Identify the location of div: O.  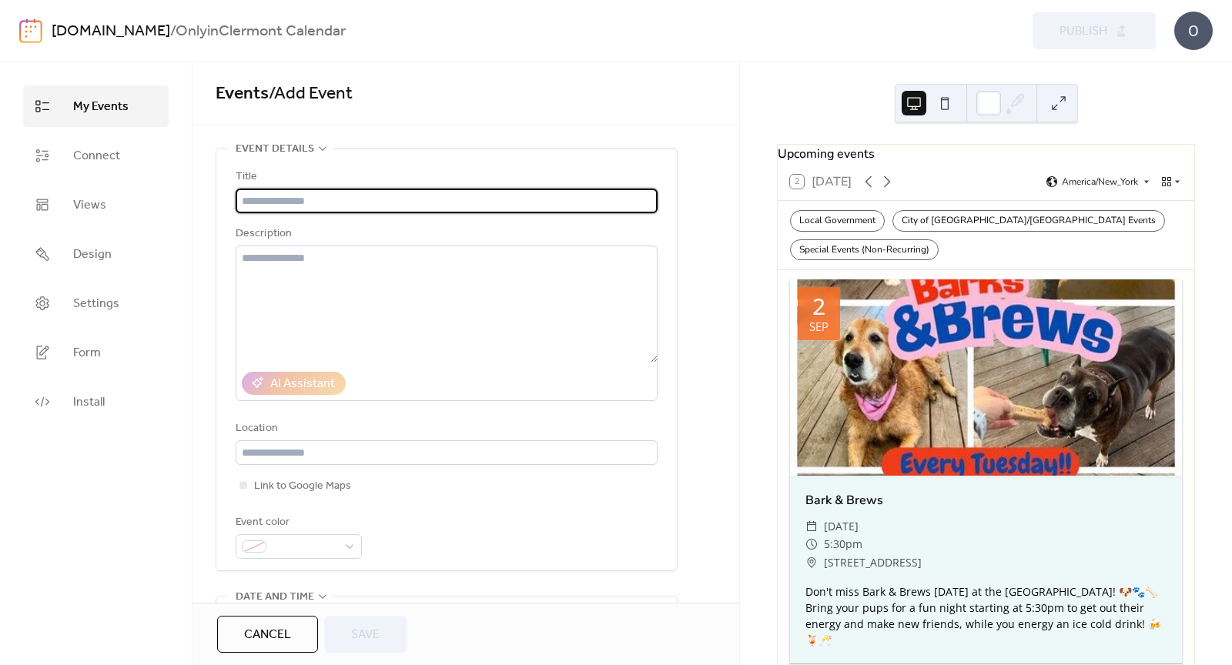
(1194, 31).